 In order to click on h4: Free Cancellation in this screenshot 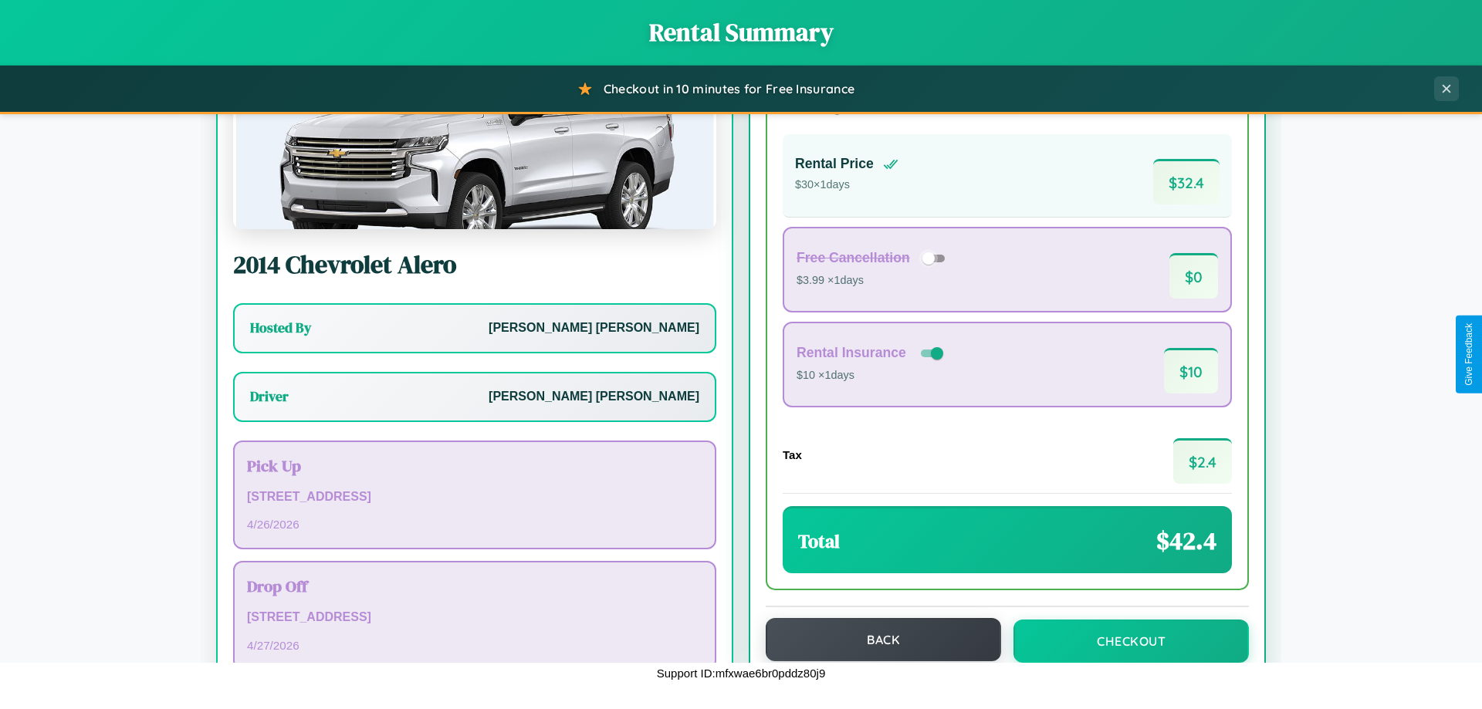, I will do `click(853, 258)`.